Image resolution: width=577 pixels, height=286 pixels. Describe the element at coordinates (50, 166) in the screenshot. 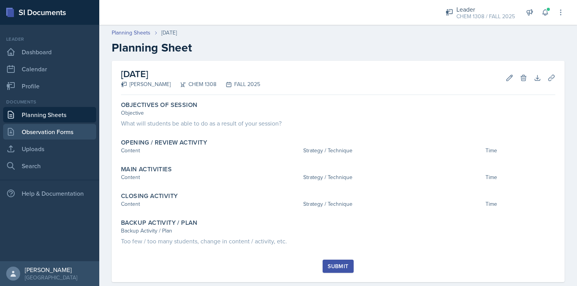

I see `a: Search` at that location.